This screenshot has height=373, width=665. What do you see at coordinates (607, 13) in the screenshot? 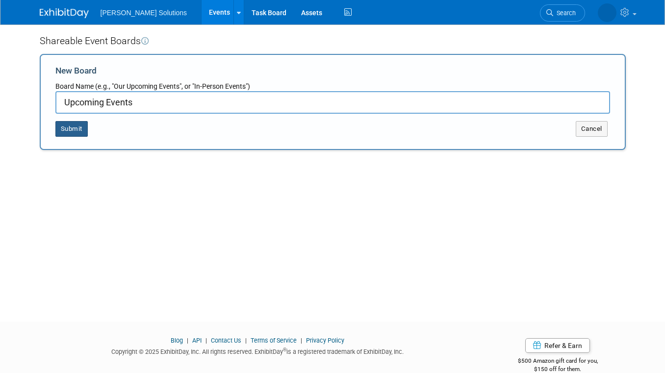
I see `img: Megan Alba` at bounding box center [607, 13].